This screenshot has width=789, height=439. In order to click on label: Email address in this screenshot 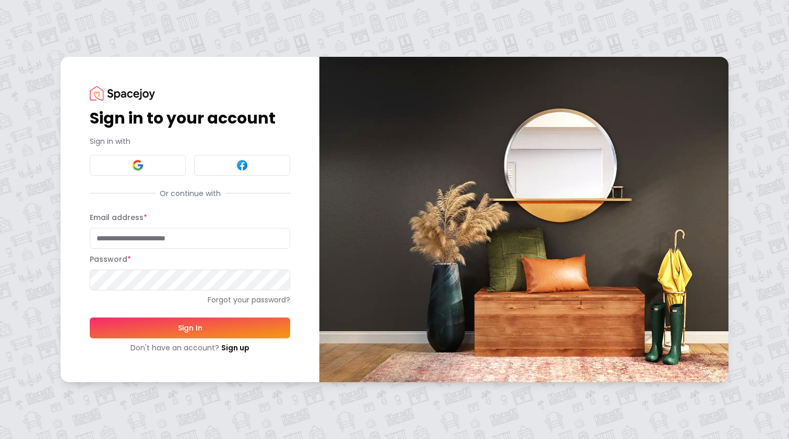, I will do `click(118, 218)`.